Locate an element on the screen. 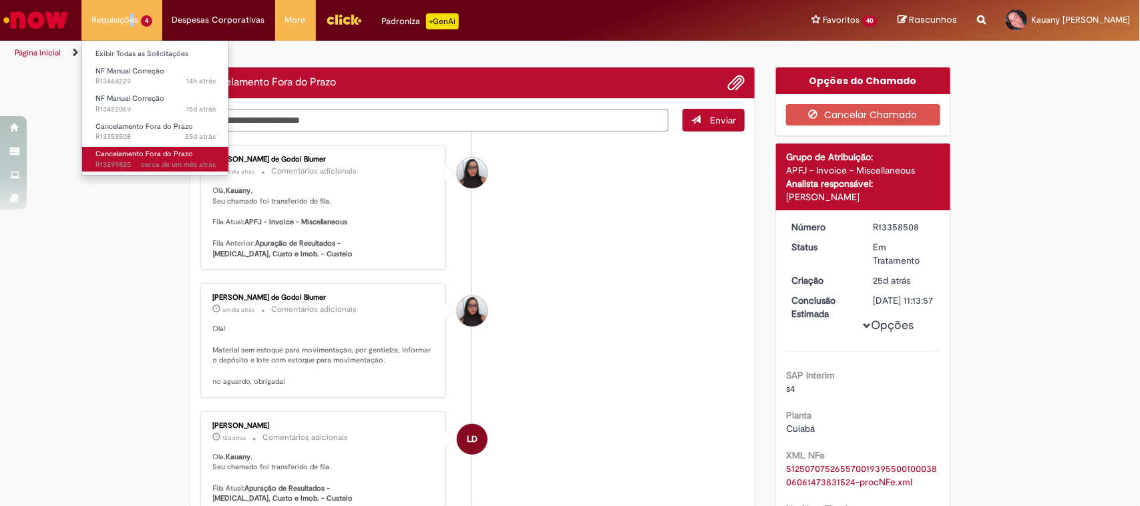 The width and height of the screenshot is (1140, 506). span: R13358508 is located at coordinates (156, 137).